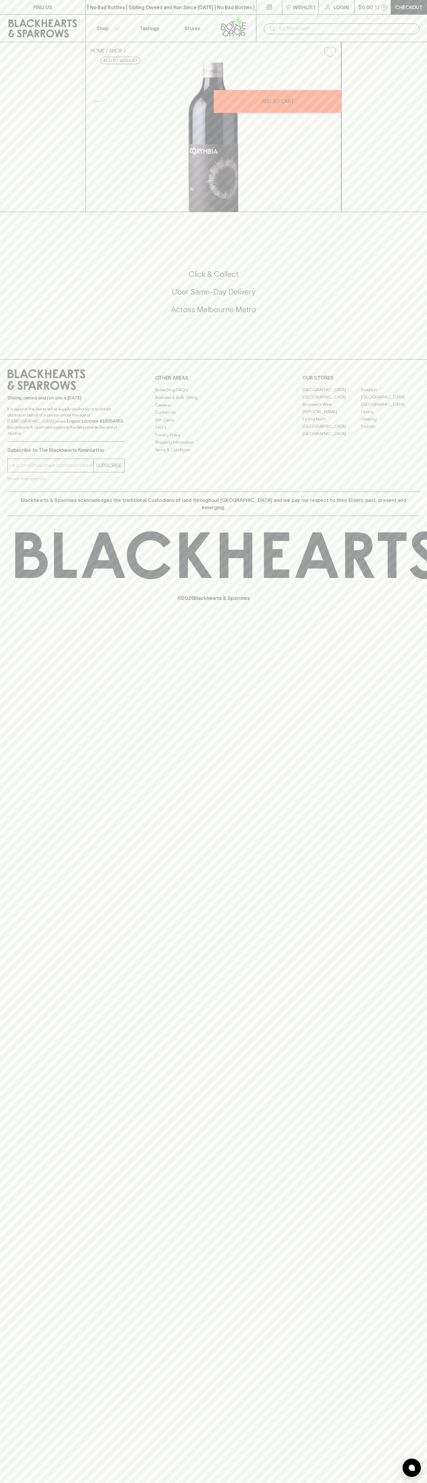 The width and height of the screenshot is (427, 1483). Describe the element at coordinates (116, 51) in the screenshot. I see `a: SHOP` at that location.